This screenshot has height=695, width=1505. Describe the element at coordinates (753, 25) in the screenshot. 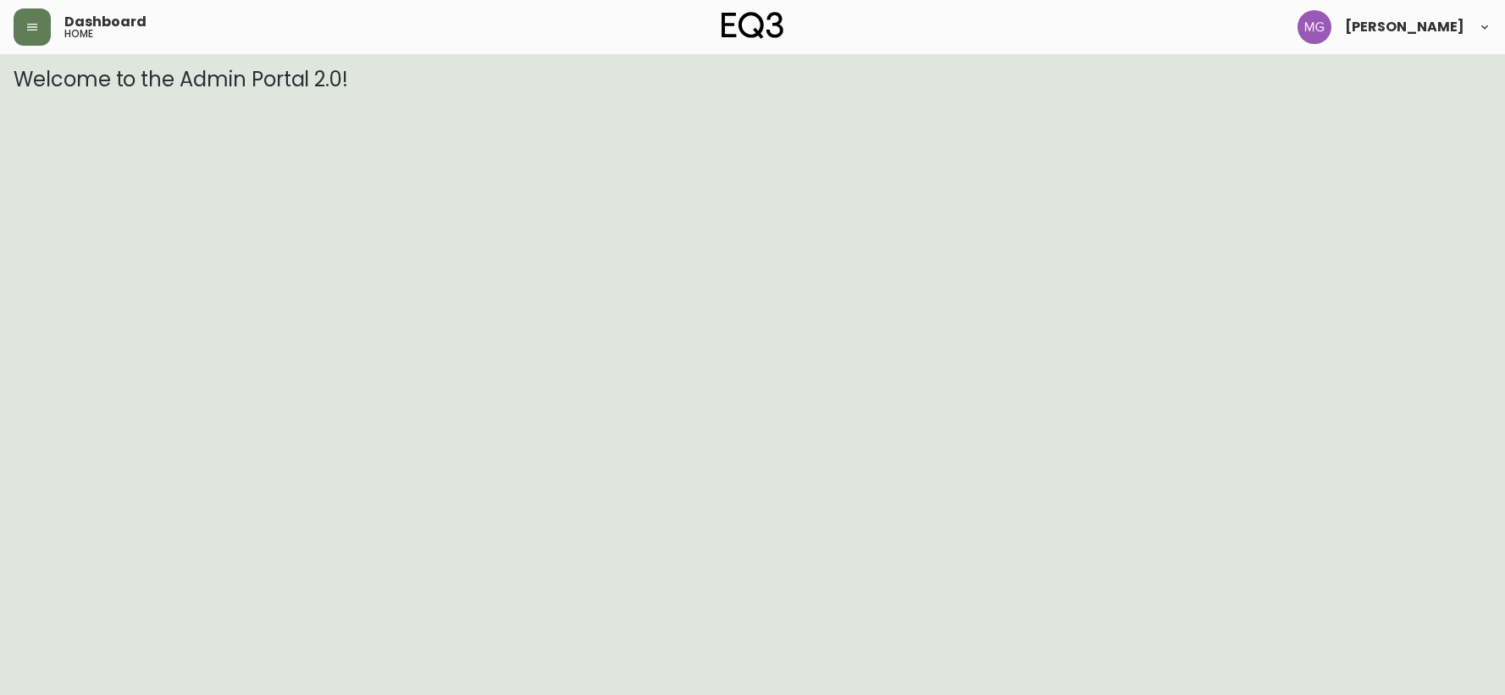

I see `img: logo` at that location.